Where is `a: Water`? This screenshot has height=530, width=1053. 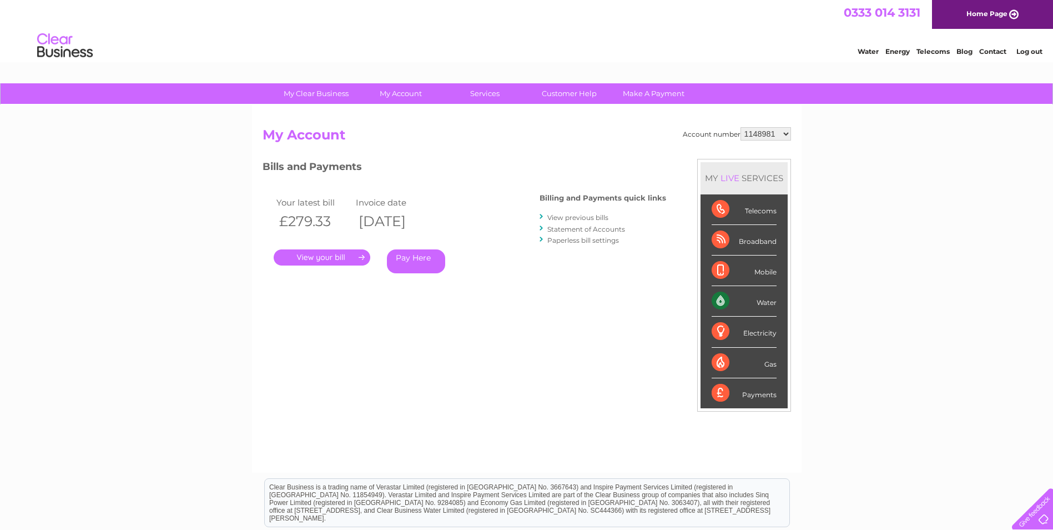
a: Water is located at coordinates (868, 51).